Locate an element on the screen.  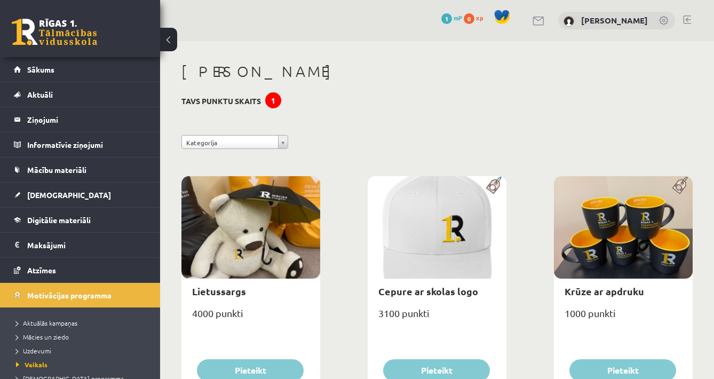
span: Veikals is located at coordinates (31, 365).